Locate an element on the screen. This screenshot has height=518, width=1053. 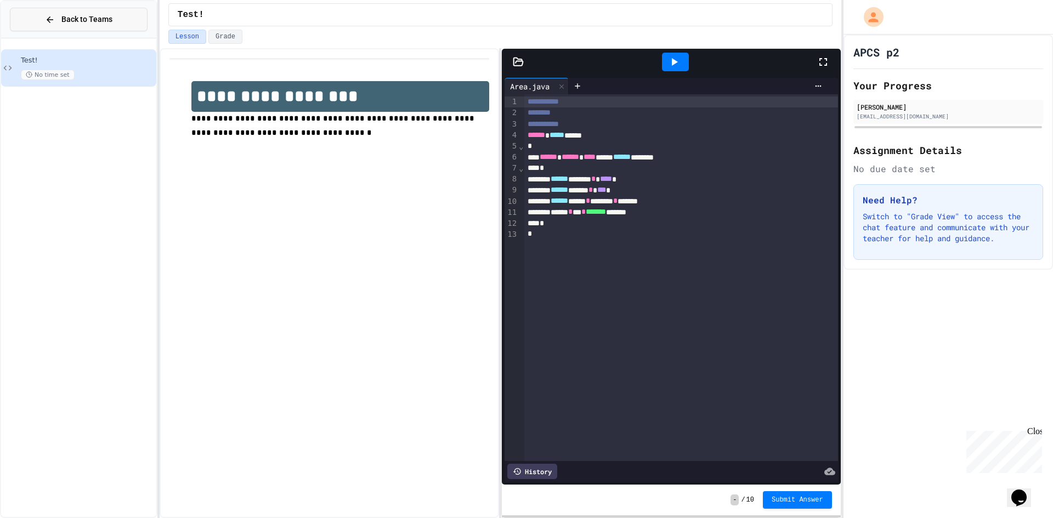
div: 3 is located at coordinates (511, 124).